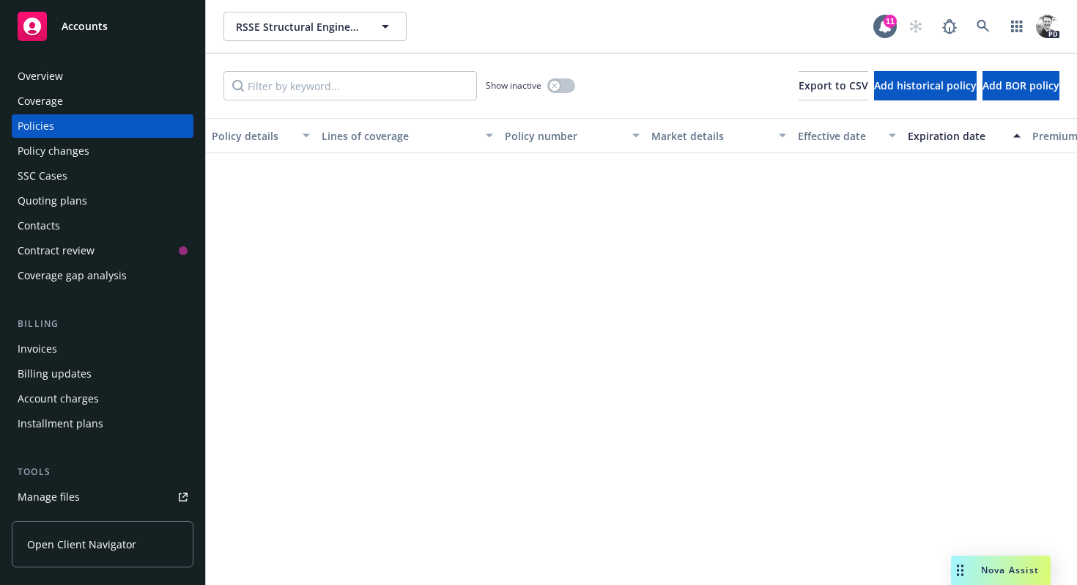 Image resolution: width=1077 pixels, height=585 pixels. I want to click on span: Show inactive, so click(514, 85).